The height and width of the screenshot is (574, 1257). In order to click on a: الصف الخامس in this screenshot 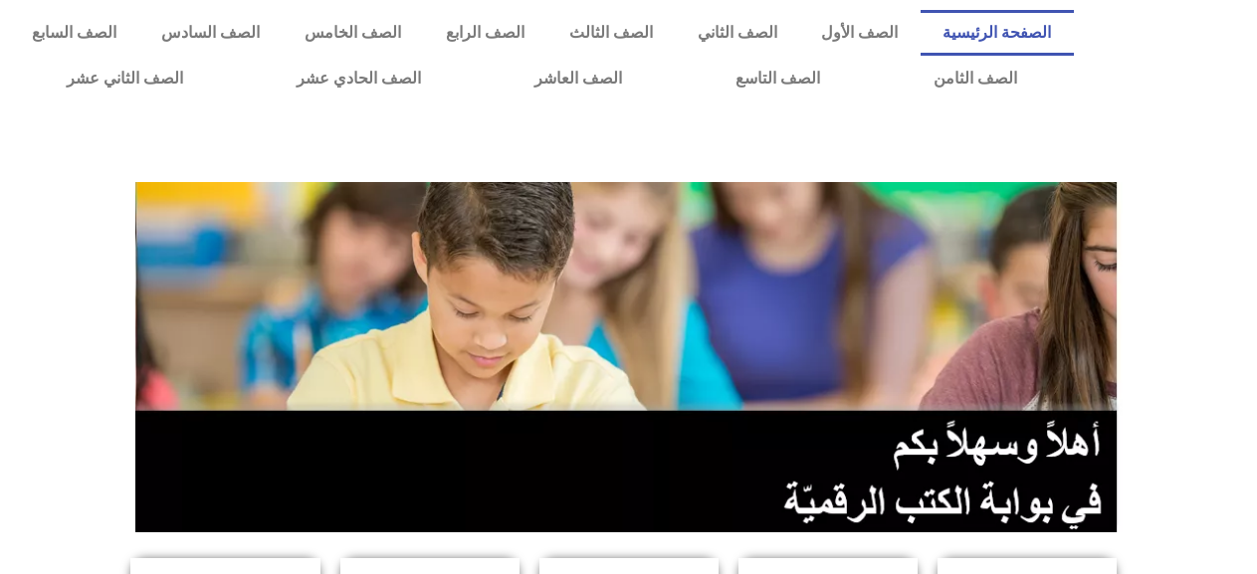, I will do `click(353, 33)`.